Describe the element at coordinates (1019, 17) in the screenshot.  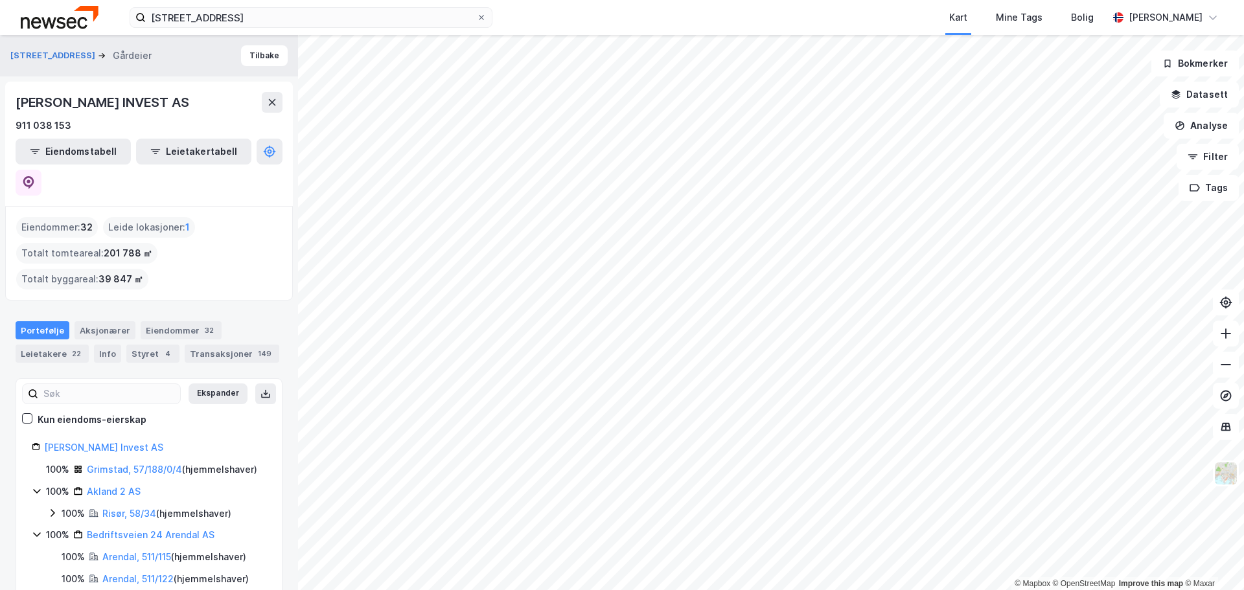
I see `div: Mine Tags` at that location.